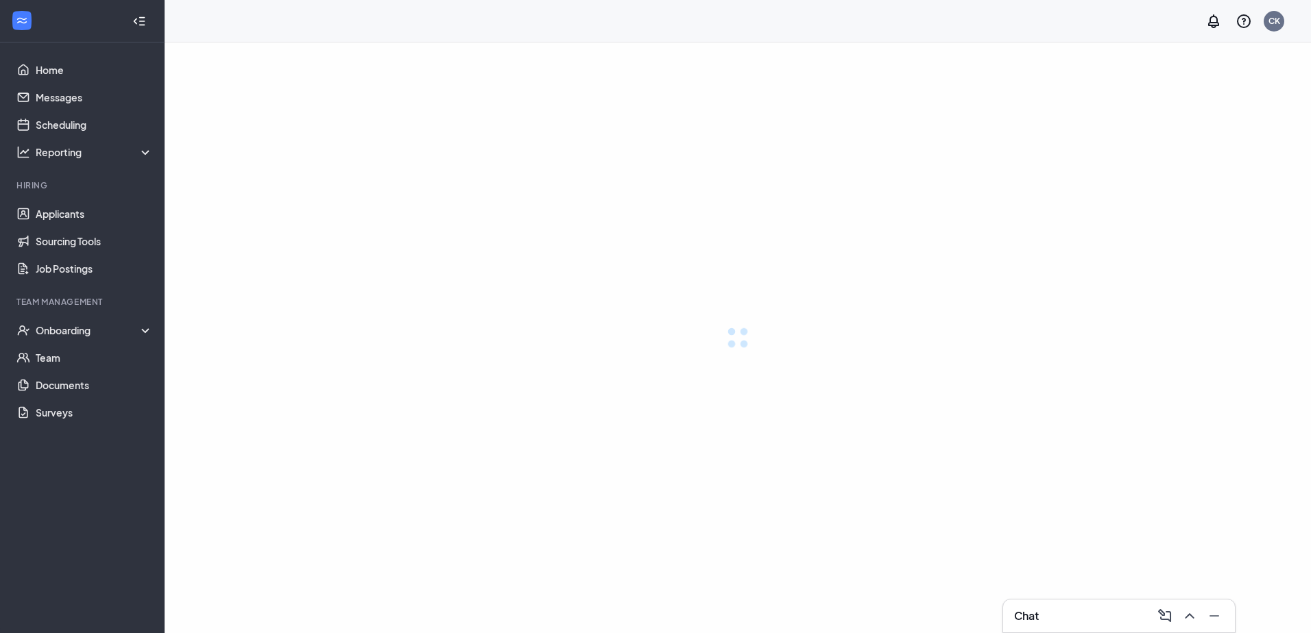 The image size is (1311, 633). Describe the element at coordinates (1189, 616) in the screenshot. I see `svg: ChevronUp` at that location.